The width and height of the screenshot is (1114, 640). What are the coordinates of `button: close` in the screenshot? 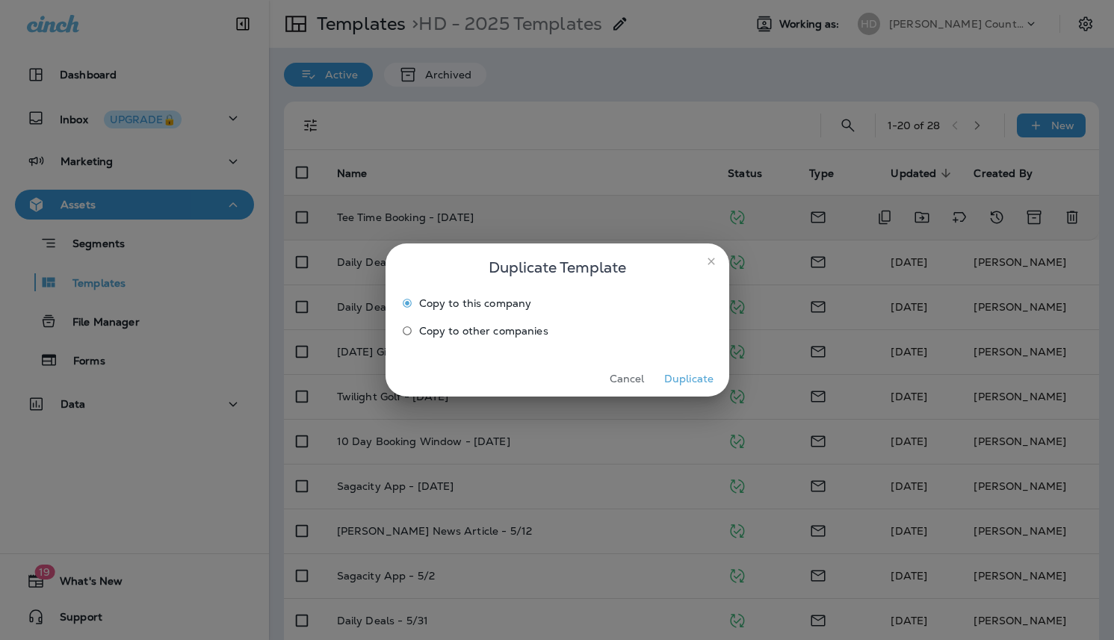 It's located at (711, 262).